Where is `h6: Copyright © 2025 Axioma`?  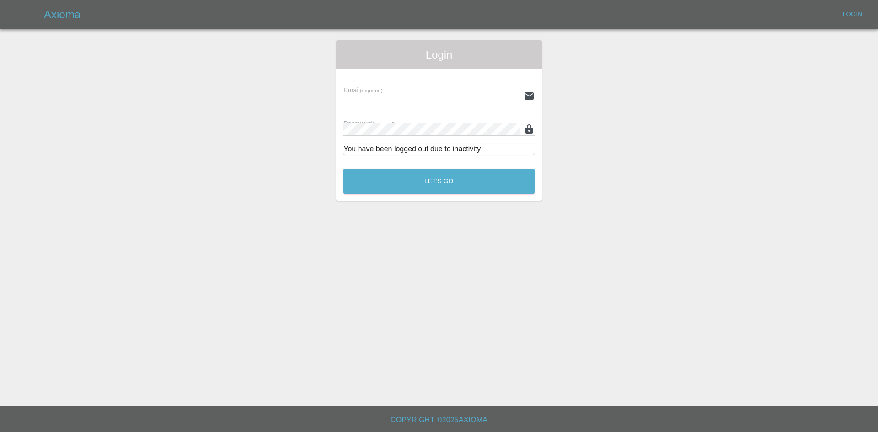 h6: Copyright © 2025 Axioma is located at coordinates (439, 420).